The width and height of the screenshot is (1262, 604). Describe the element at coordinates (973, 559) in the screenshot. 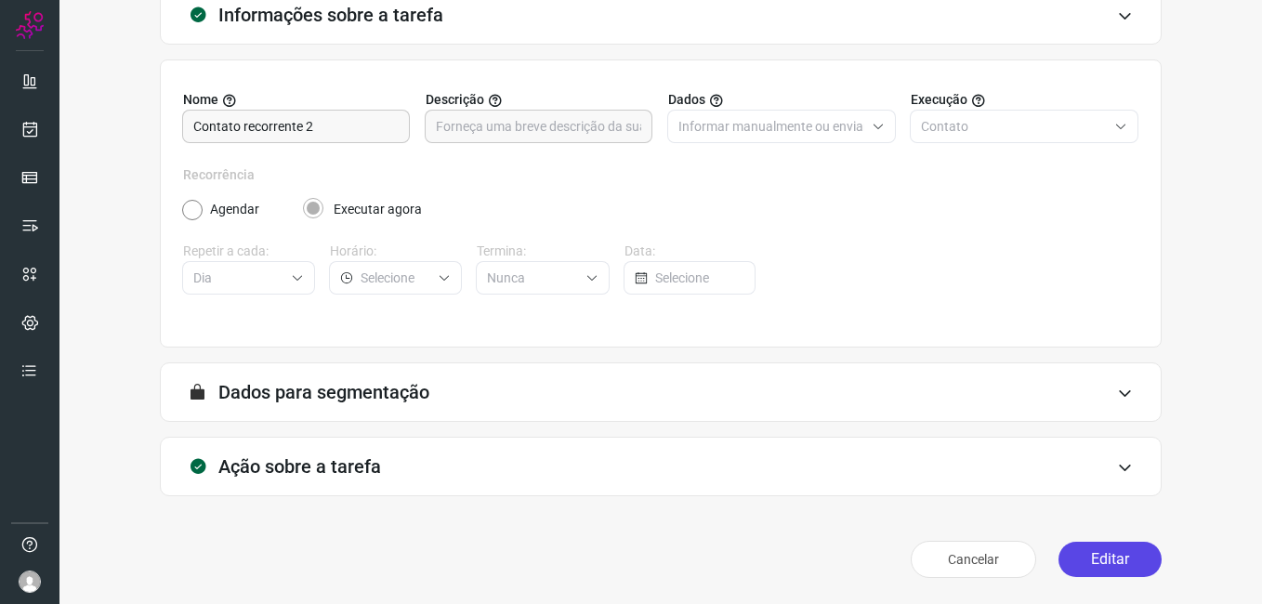

I see `button: Cancelar` at that location.